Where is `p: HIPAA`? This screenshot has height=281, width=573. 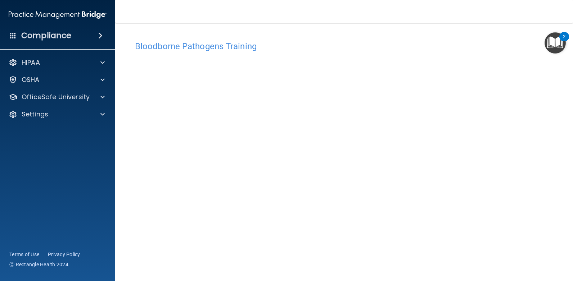
p: HIPAA is located at coordinates (31, 63).